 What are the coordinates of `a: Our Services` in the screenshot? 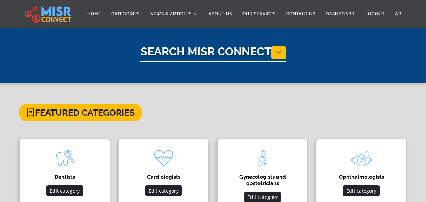 It's located at (259, 14).